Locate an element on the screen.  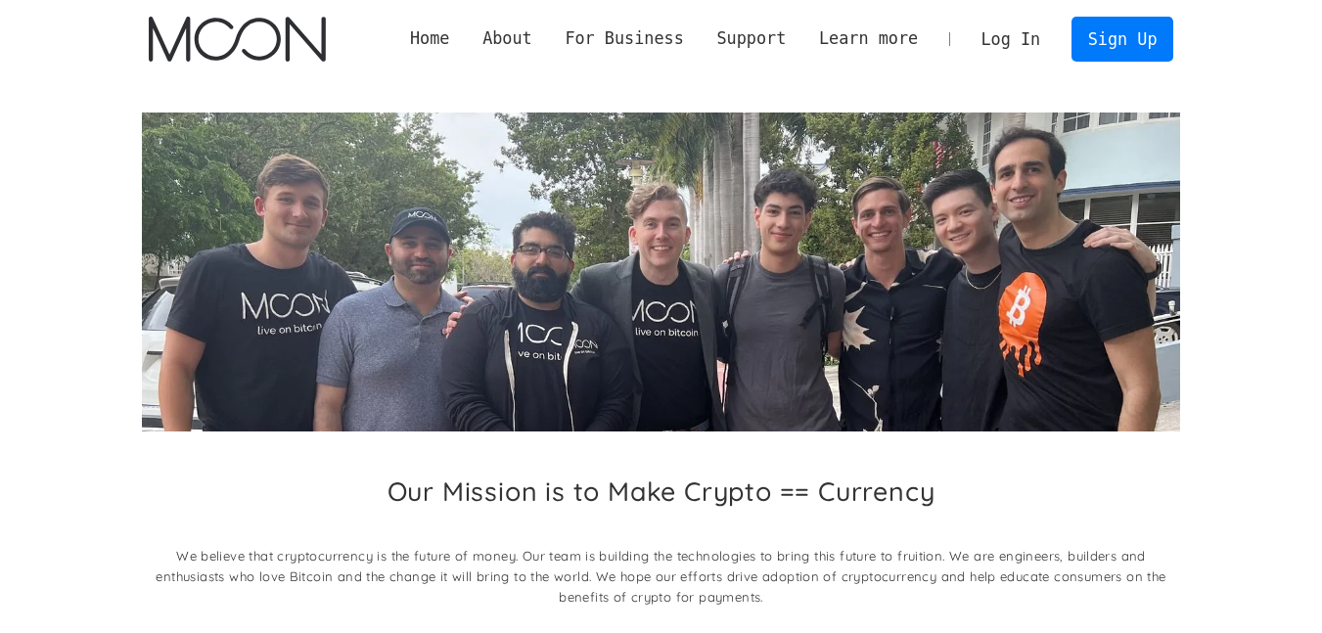
a: home is located at coordinates (237, 39).